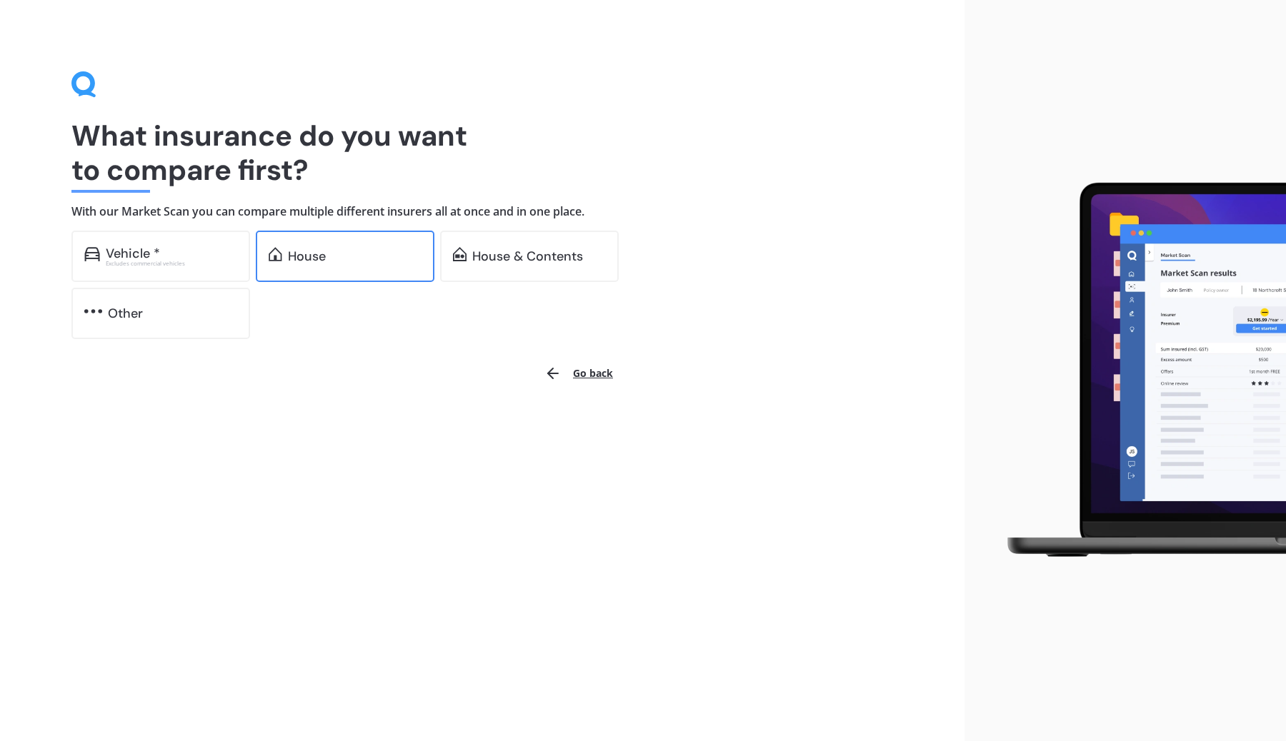  I want to click on div: Vehicle *, so click(133, 254).